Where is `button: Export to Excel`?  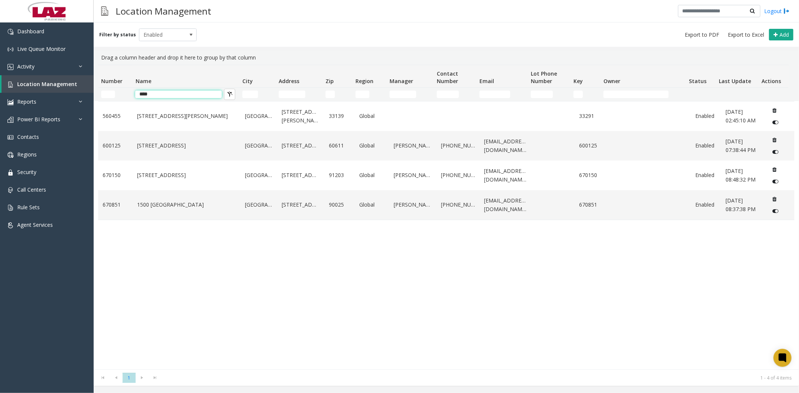 button: Export to Excel is located at coordinates (745, 35).